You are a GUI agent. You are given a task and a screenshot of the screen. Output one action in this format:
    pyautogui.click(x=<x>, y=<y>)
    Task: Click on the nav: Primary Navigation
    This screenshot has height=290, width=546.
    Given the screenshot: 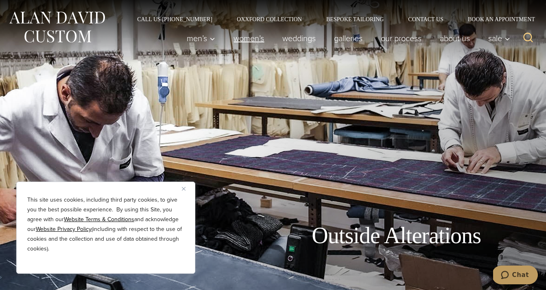 What is the action you would take?
    pyautogui.click(x=346, y=38)
    